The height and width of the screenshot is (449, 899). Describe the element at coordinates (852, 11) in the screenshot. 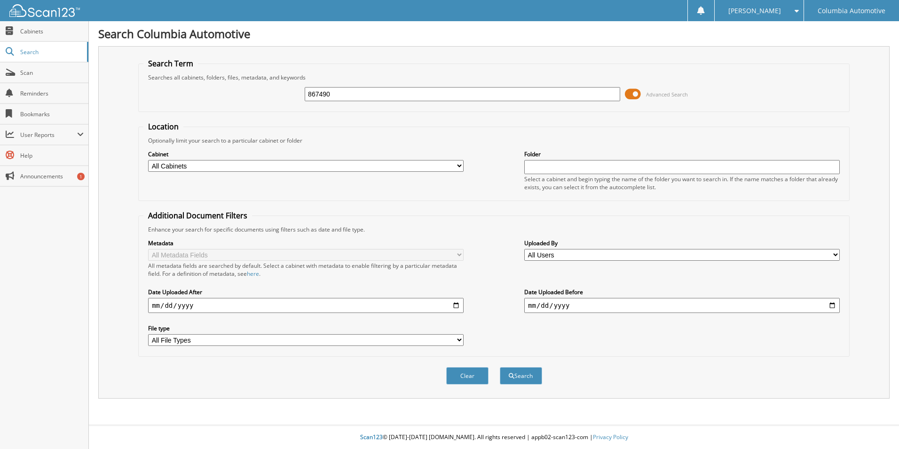

I see `span: Columbia Automotive` at that location.